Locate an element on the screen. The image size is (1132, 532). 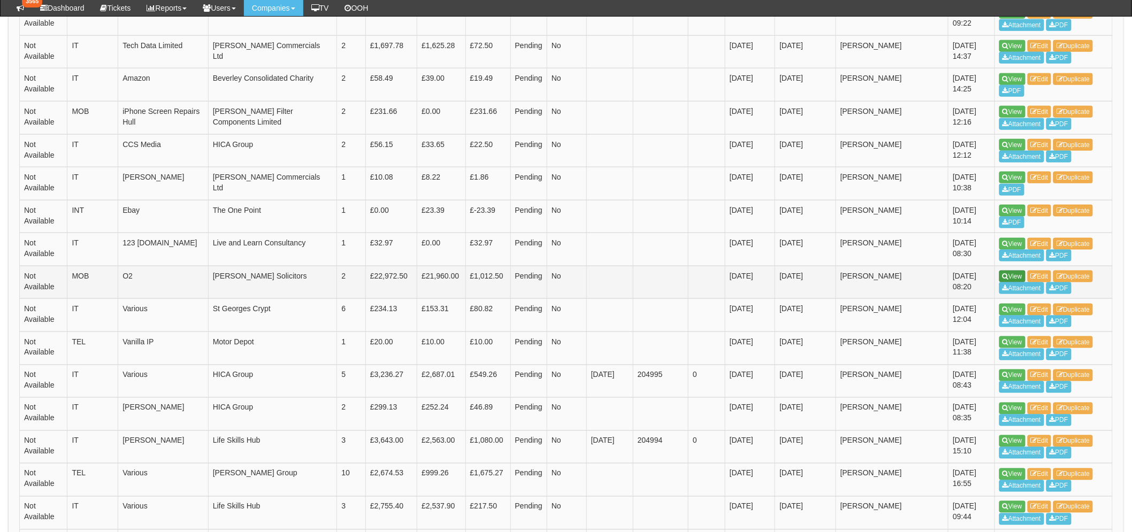
td: £1.86 is located at coordinates (488, 184).